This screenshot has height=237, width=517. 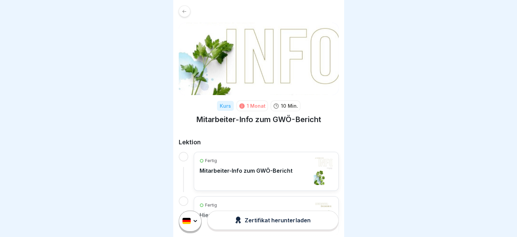 I want to click on p: 10 Min., so click(x=289, y=106).